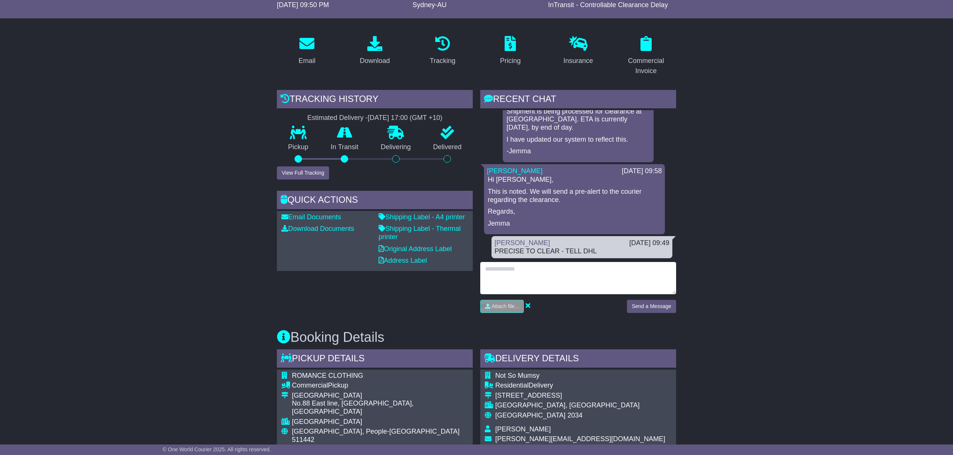 The height and width of the screenshot is (455, 953). What do you see at coordinates (443, 61) in the screenshot?
I see `div: Tracking` at bounding box center [443, 61].